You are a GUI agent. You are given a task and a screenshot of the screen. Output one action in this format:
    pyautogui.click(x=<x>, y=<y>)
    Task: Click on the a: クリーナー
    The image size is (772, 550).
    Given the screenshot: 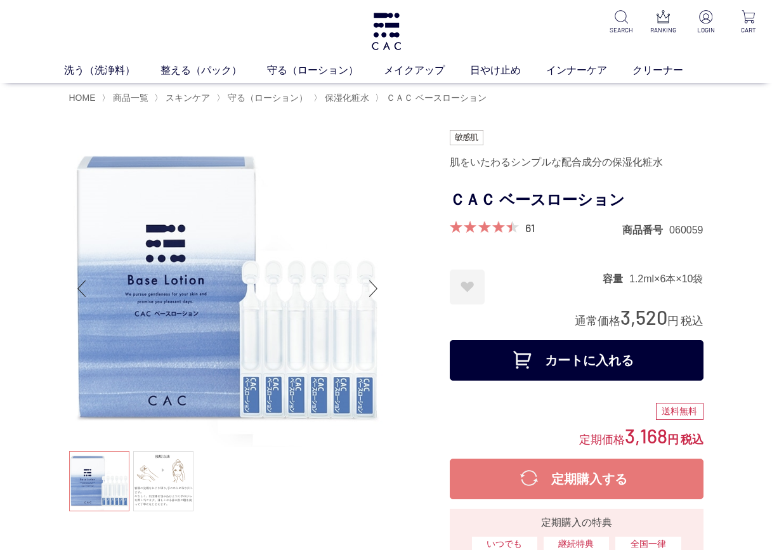 What is the action you would take?
    pyautogui.click(x=670, y=70)
    